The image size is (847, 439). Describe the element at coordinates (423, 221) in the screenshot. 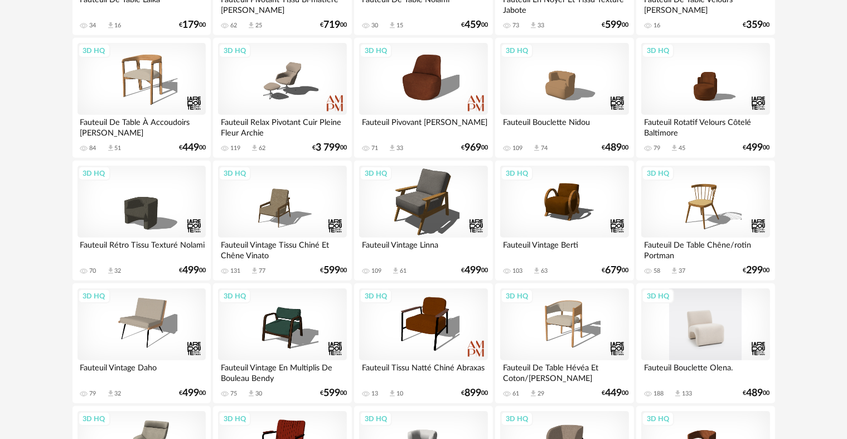

I see `a: 3D HQ Fauteuil Vintage Linna 109 Download icon 61 €49900` at that location.